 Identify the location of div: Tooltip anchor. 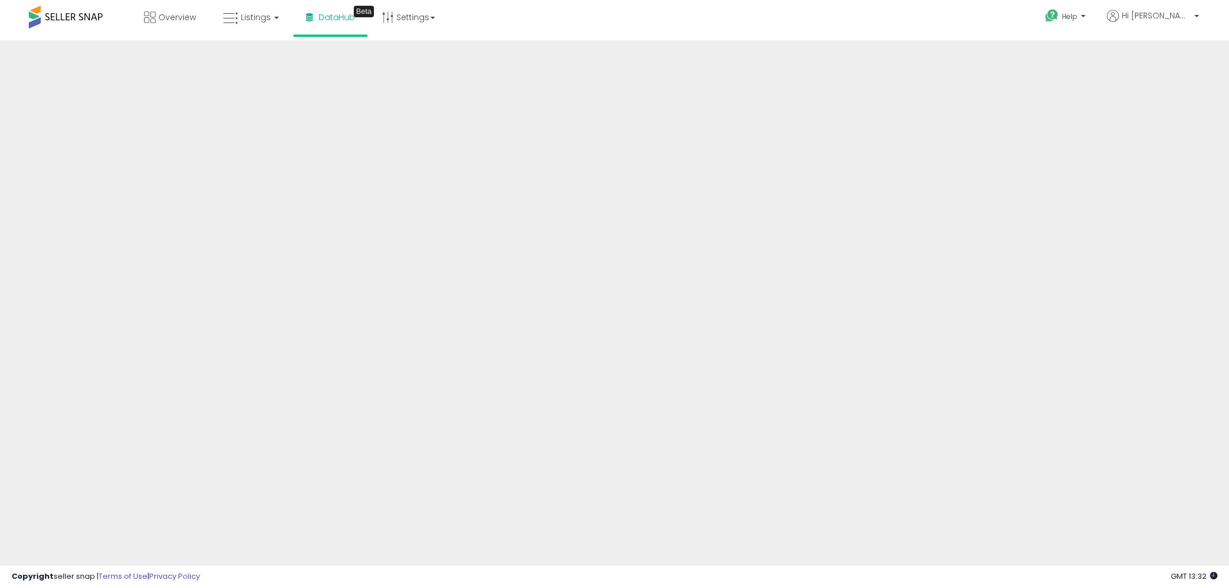
(363, 12).